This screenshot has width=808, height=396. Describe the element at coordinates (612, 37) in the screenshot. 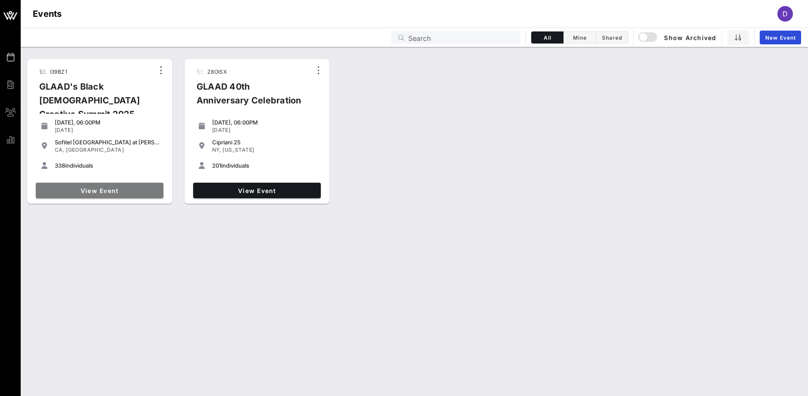

I see `button: Shared` at that location.